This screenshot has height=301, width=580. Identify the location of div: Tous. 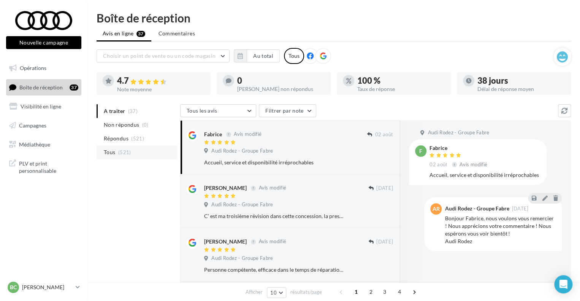
(294, 56).